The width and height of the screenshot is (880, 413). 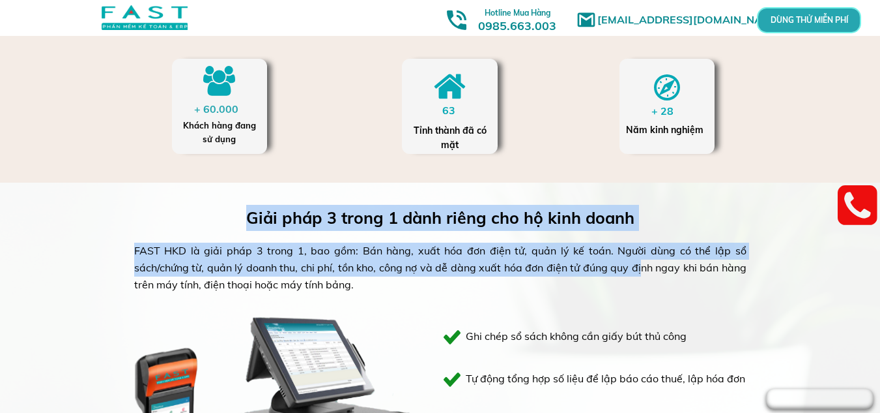 What do you see at coordinates (669, 111) in the screenshot?
I see `div: + 28` at bounding box center [669, 111].